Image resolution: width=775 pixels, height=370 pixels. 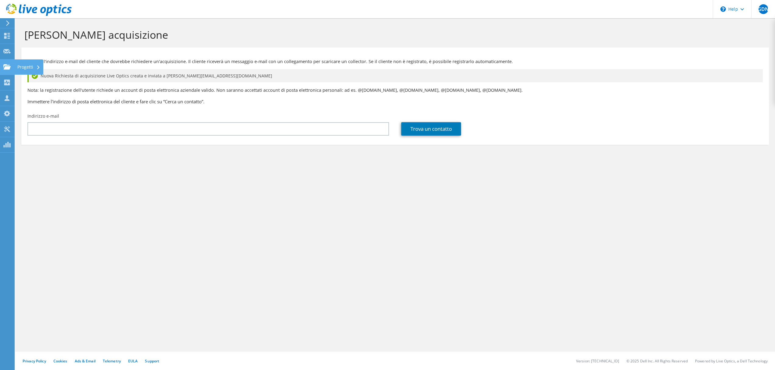 What do you see at coordinates (43, 116) in the screenshot?
I see `label: Indirizzo e-mail` at bounding box center [43, 116].